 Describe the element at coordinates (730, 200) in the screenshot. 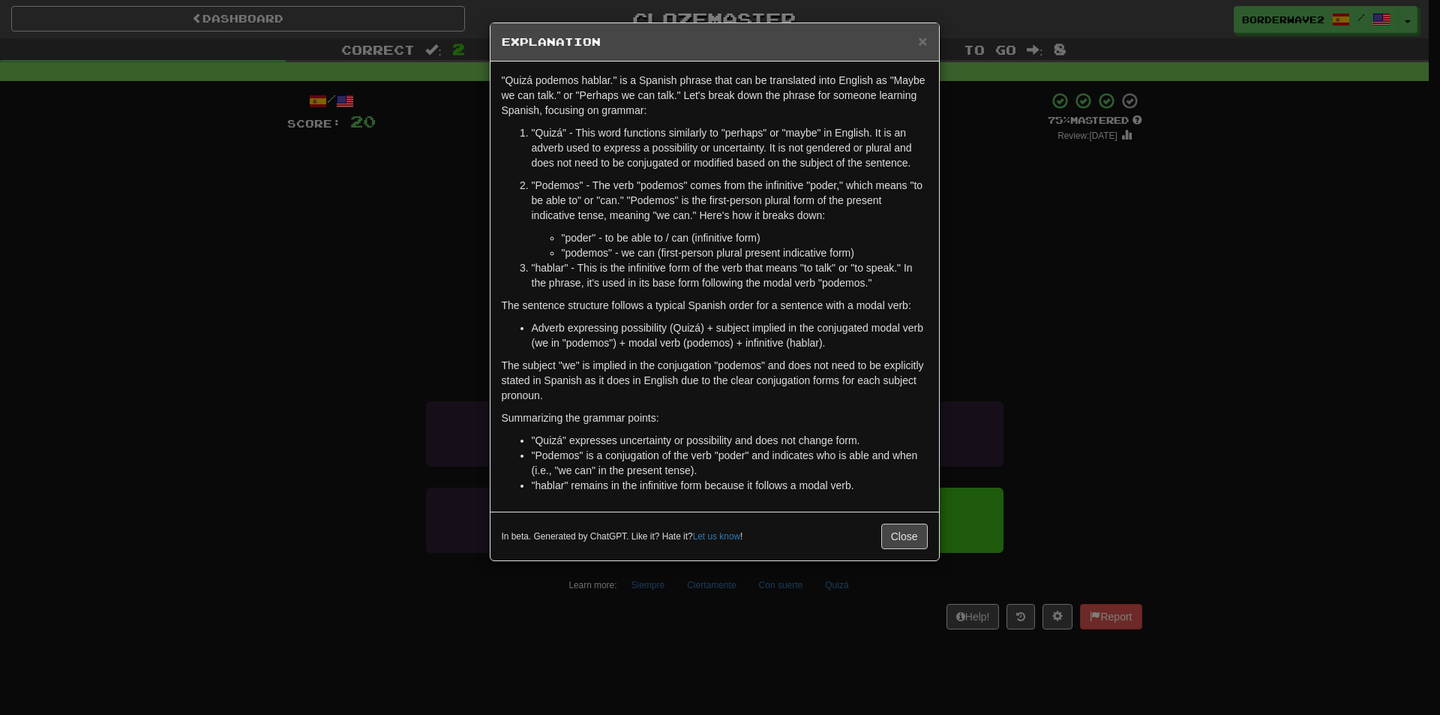

I see `p: "Podemos" - The verb "podemos" comes from the infinitive "poder," which means "to be able to" or ...` at that location.